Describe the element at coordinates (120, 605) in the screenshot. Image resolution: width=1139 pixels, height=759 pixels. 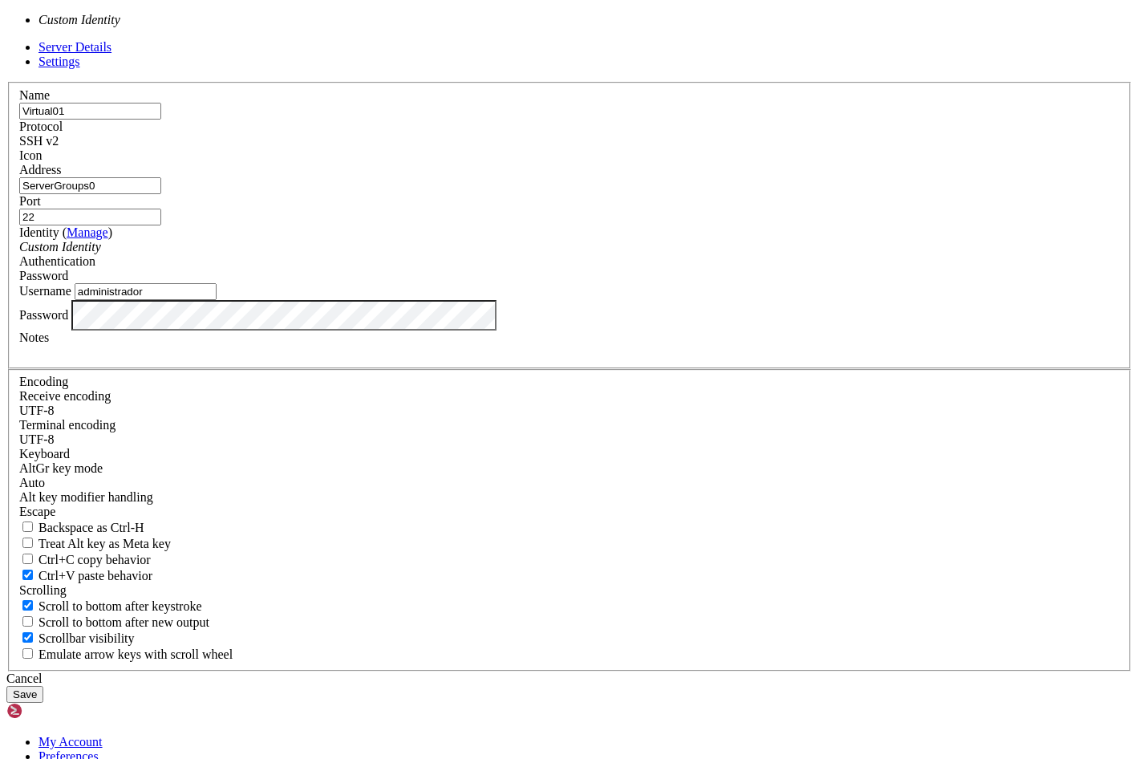
I see `span: Scroll to bottom after keystroke` at that location.